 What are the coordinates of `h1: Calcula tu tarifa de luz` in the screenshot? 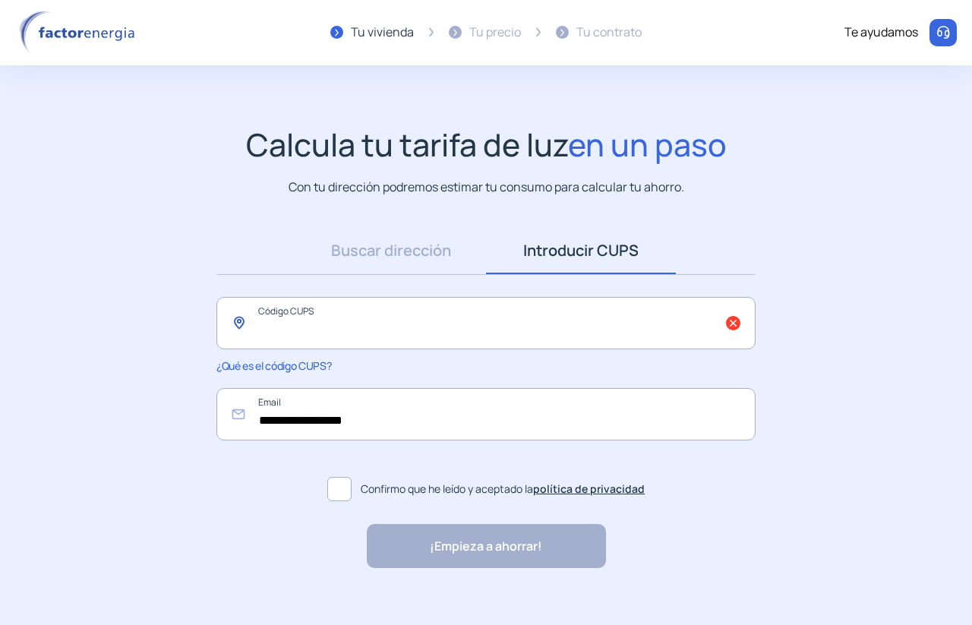 It's located at (486, 144).